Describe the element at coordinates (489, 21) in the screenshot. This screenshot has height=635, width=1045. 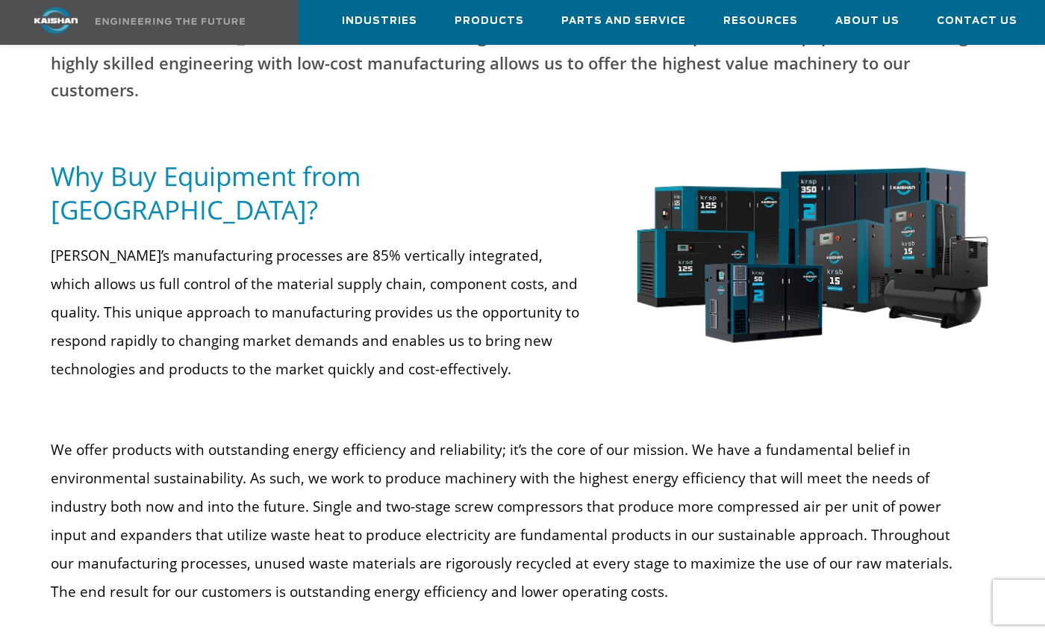
I see `span: Products` at that location.